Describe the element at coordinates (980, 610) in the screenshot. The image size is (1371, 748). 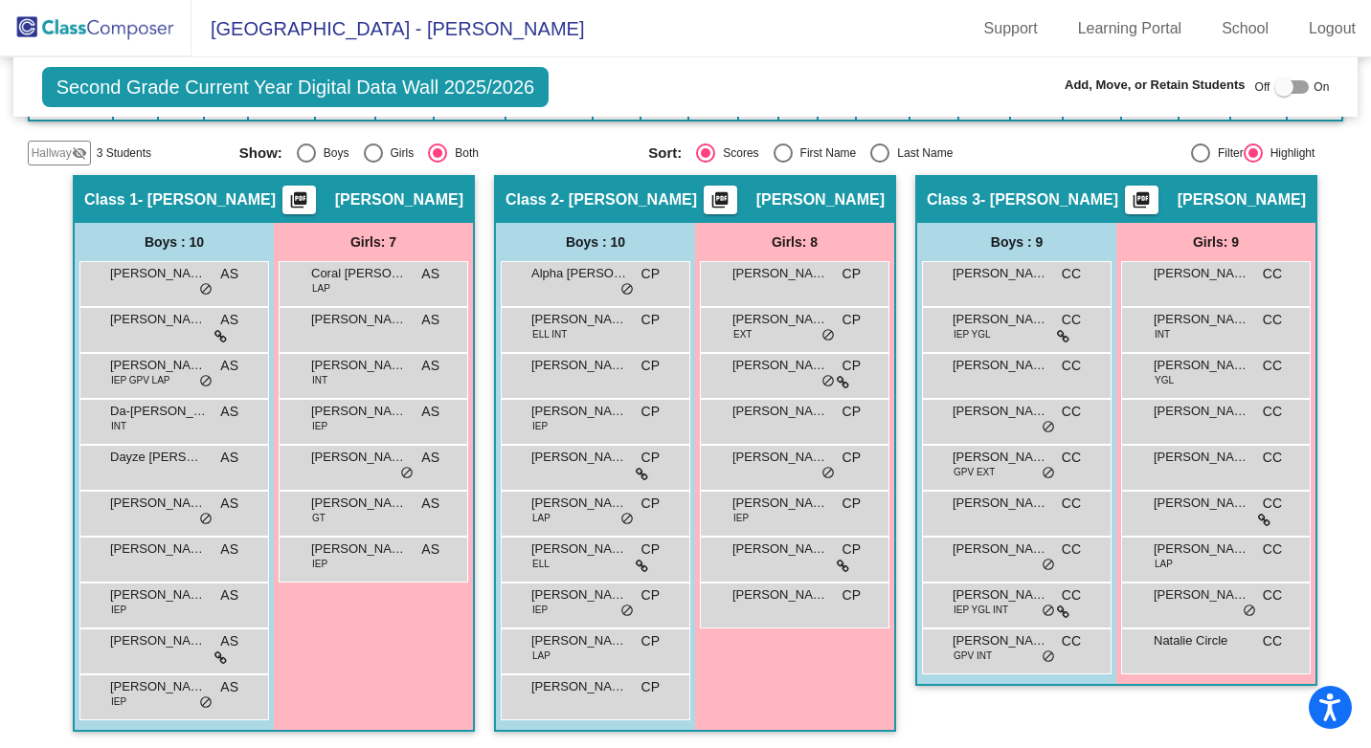
I see `span: IEP YGL INT` at that location.